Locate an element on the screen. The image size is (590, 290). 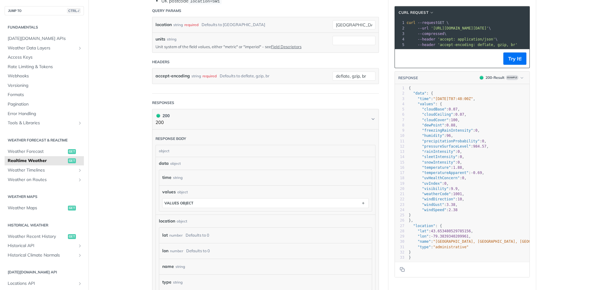
div: 8 is located at coordinates (399, 125).